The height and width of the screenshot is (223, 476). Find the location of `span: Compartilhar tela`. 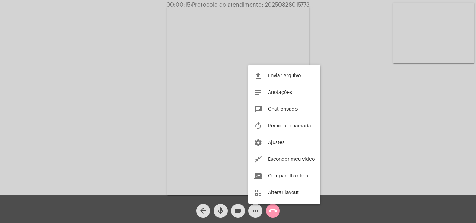

span: Compartilhar tela is located at coordinates (288, 176).